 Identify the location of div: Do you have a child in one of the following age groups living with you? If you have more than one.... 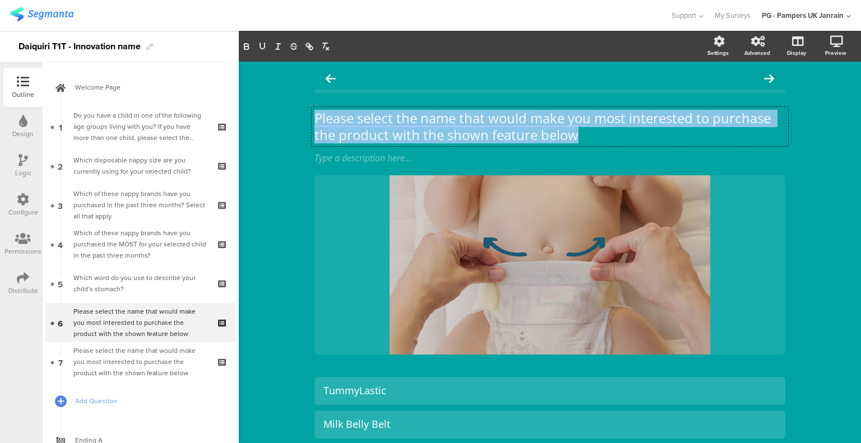
(140, 127).